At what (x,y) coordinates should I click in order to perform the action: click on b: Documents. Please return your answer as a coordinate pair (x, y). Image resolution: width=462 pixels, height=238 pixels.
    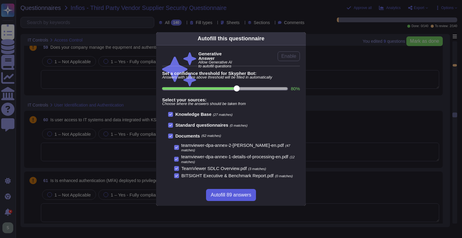
    Looking at the image, I should click on (188, 136).